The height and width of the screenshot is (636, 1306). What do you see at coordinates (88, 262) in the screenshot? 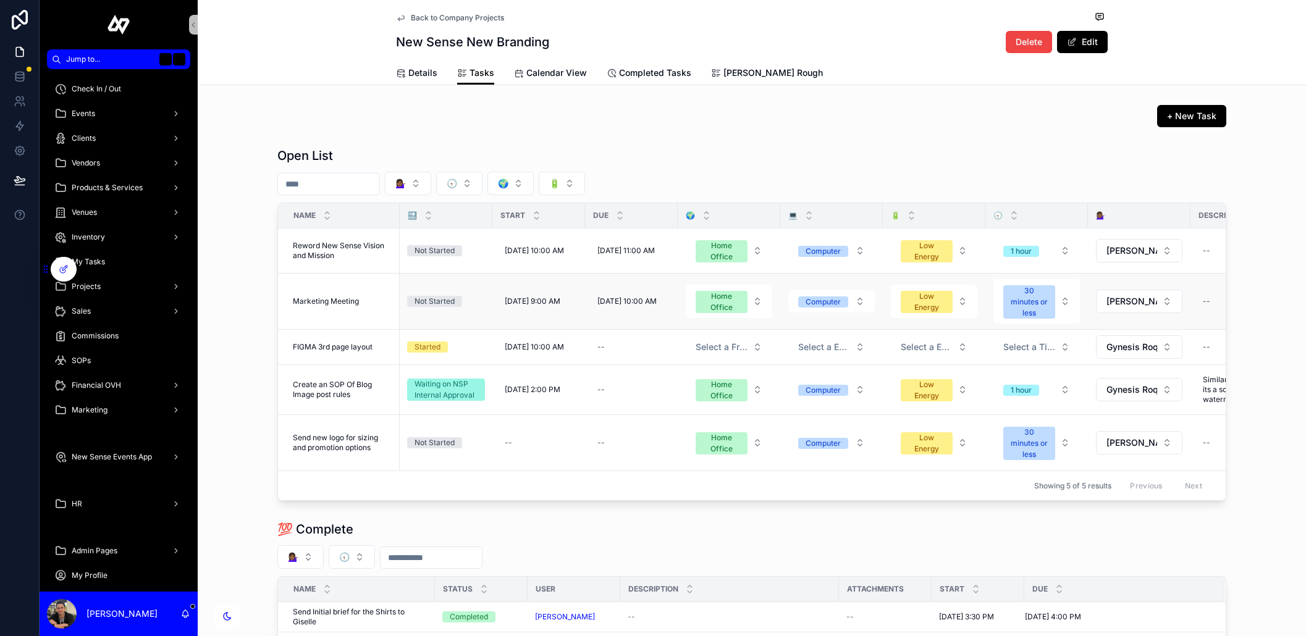
I see `span: My Tasks` at bounding box center [88, 262].